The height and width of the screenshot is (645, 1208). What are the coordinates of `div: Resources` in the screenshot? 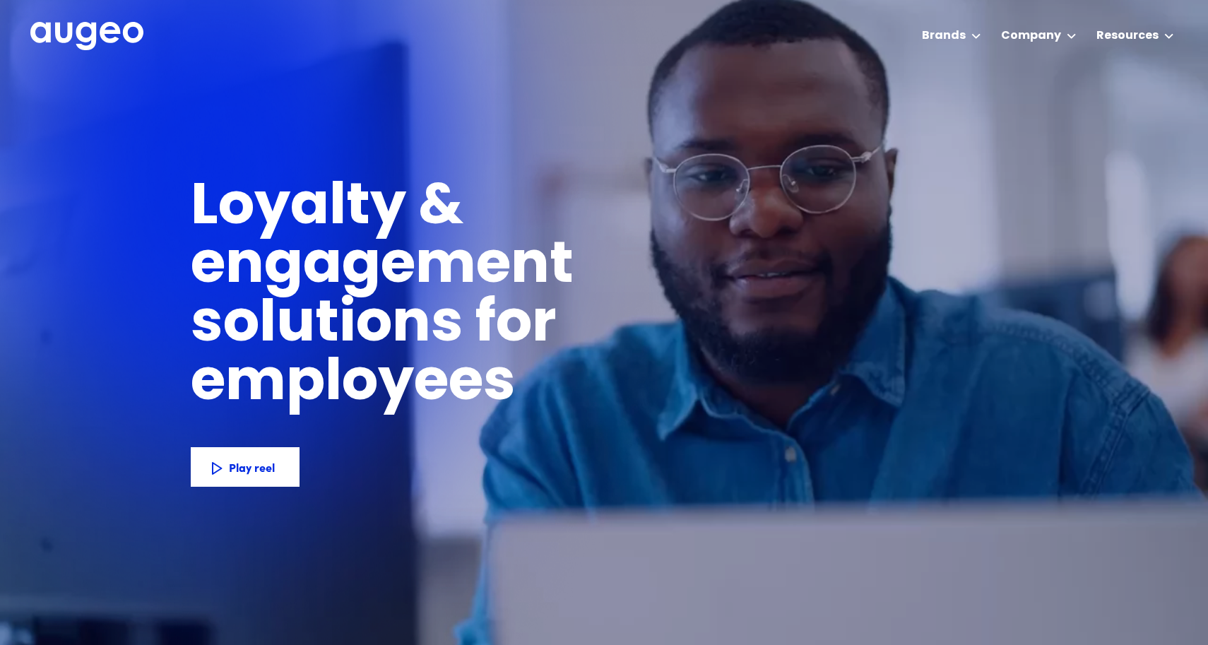 It's located at (1128, 36).